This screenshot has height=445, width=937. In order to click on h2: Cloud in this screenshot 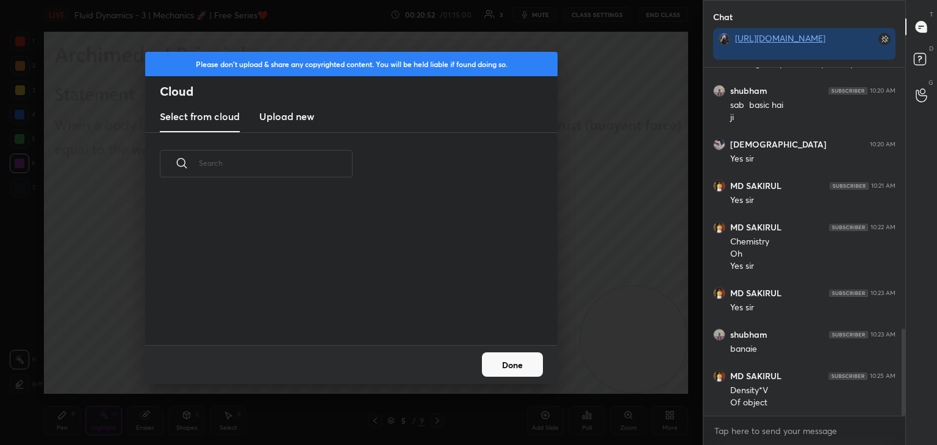, I will do `click(359, 91)`.